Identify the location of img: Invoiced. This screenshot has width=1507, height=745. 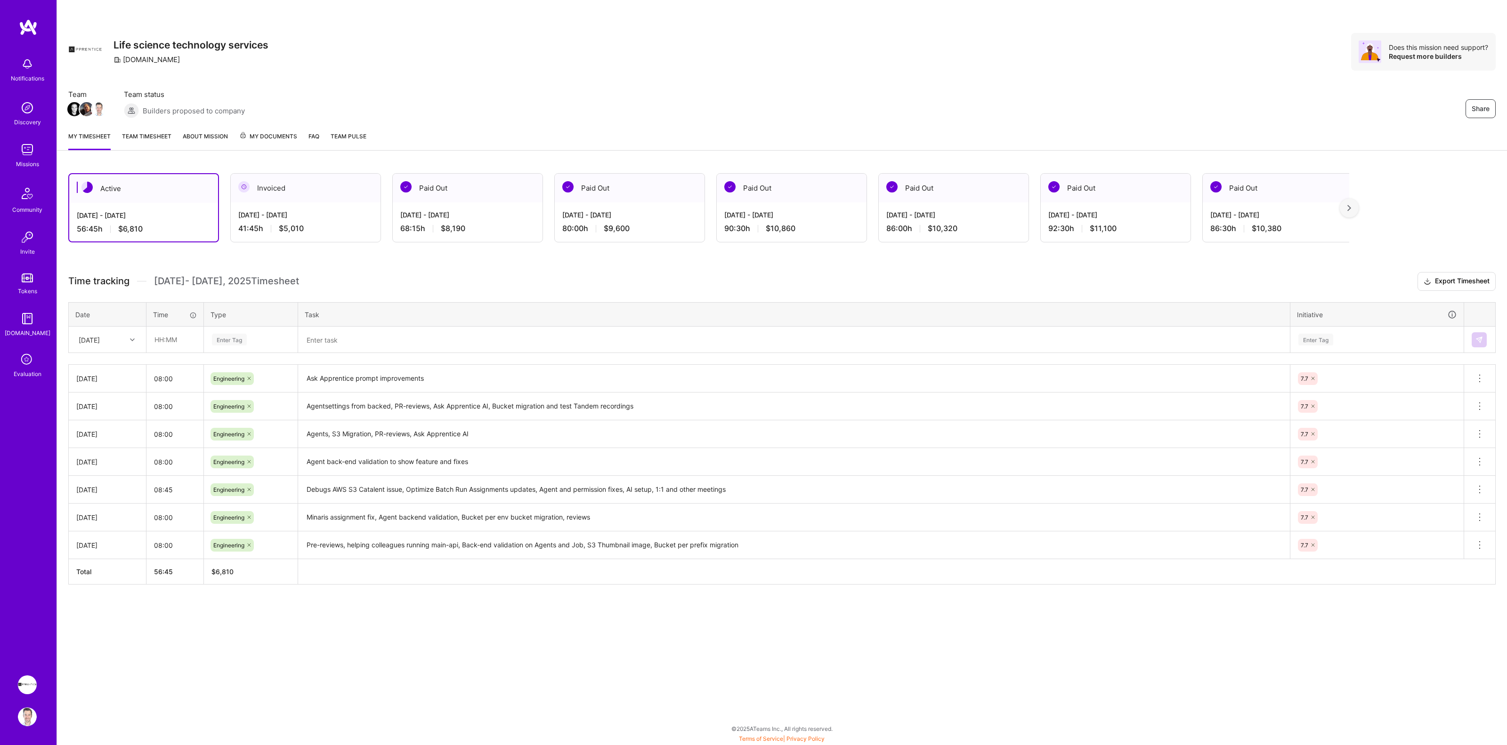
(244, 187).